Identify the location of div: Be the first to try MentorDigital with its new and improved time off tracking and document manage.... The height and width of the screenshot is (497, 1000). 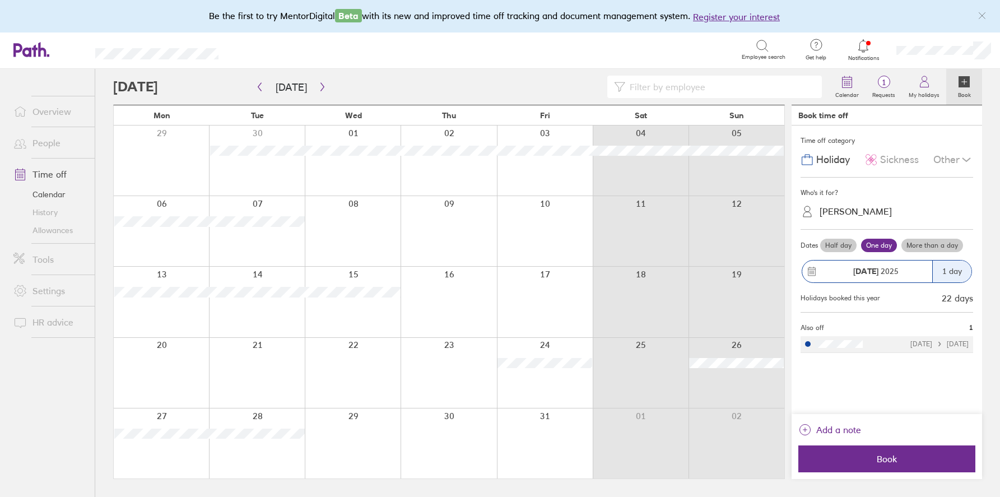
(500, 16).